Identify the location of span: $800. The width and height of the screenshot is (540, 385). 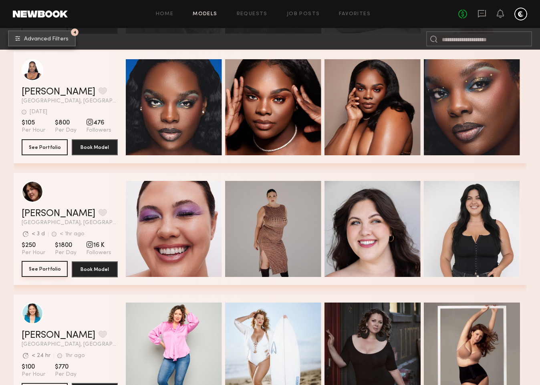
(66, 123).